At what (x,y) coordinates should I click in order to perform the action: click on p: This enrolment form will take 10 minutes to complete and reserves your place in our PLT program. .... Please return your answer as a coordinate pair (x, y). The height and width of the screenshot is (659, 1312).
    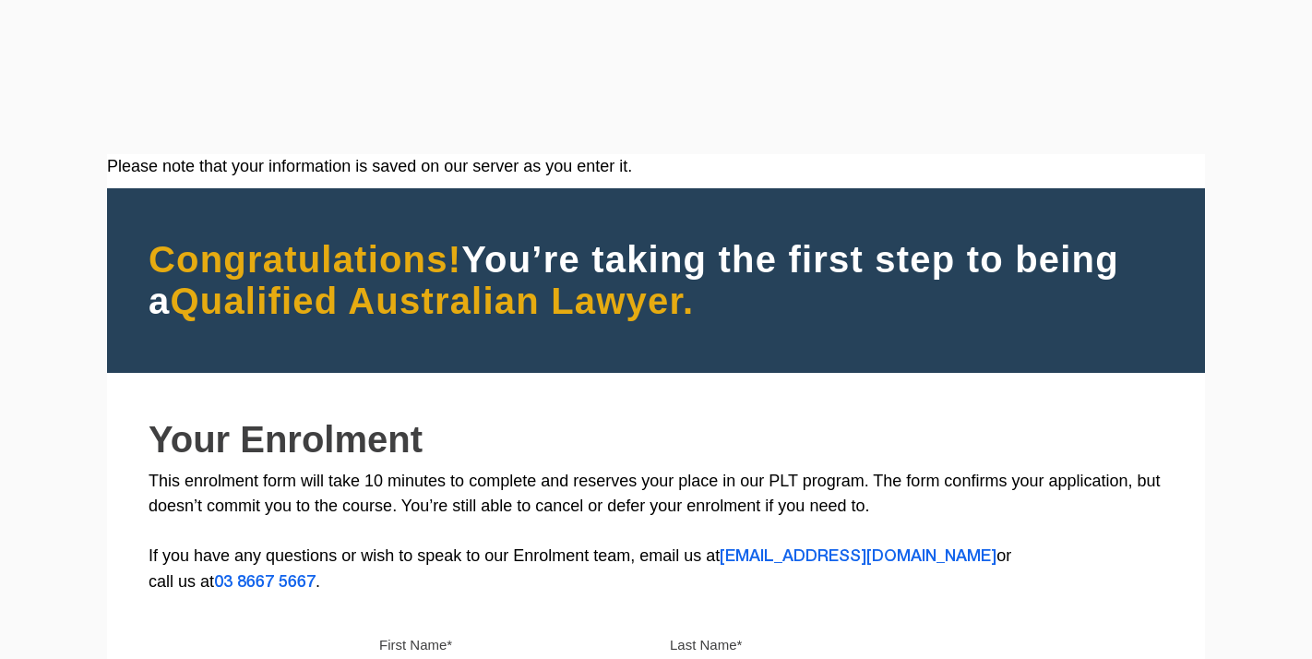
    Looking at the image, I should click on (656, 531).